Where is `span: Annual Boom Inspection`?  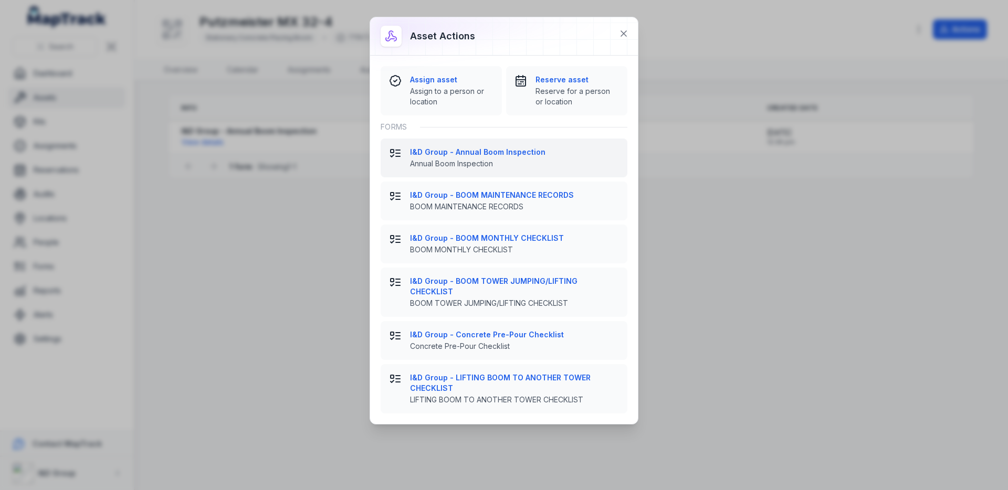 span: Annual Boom Inspection is located at coordinates (514, 164).